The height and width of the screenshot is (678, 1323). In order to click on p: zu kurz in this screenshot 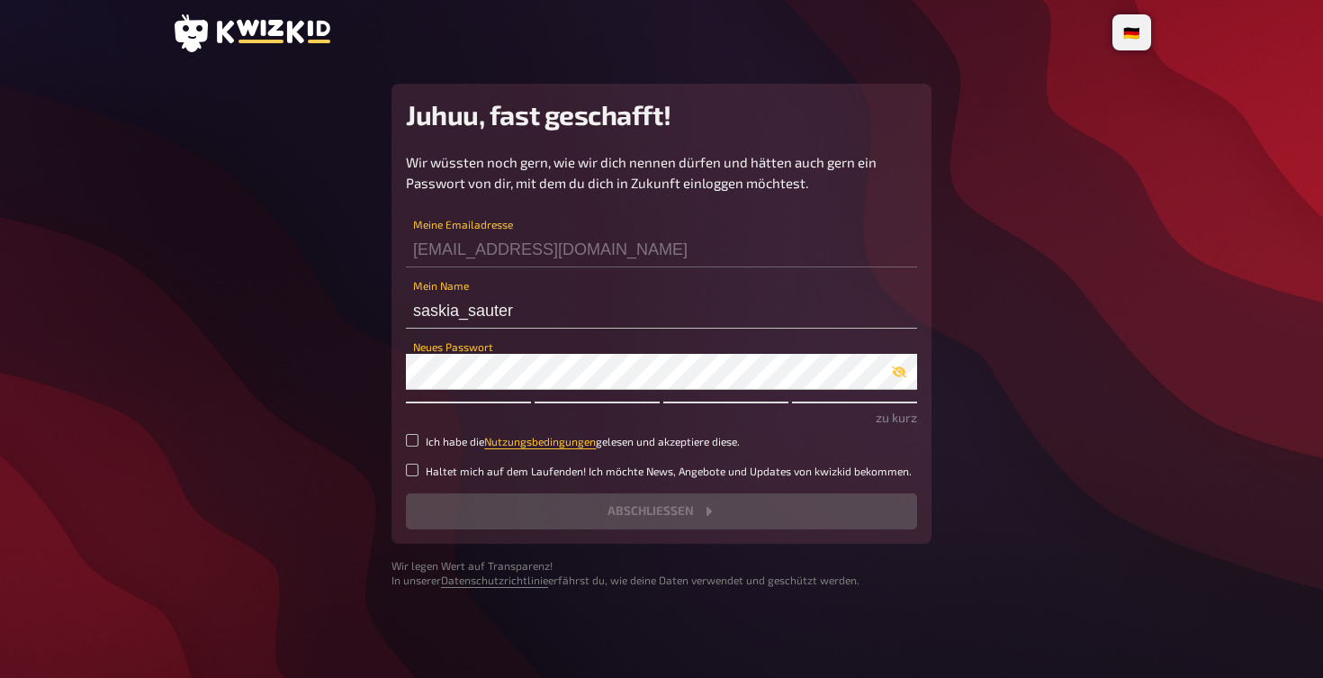, I will do `click(661, 417)`.